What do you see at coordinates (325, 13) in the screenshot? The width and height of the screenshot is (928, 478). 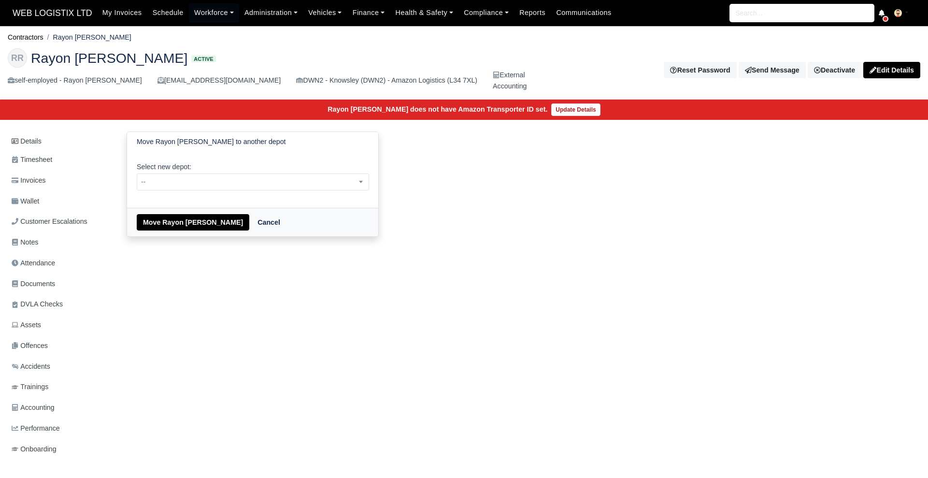 I see `a: Vehicles` at bounding box center [325, 13].